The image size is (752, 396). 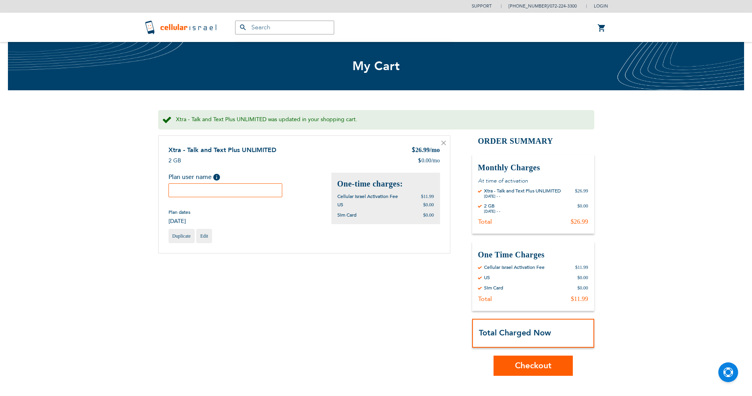 I want to click on span: Plan dates, so click(x=179, y=212).